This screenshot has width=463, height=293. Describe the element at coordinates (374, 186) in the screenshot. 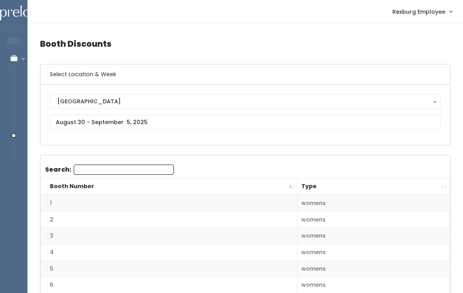

I see `th: Type: activate to sort column ascending` at that location.